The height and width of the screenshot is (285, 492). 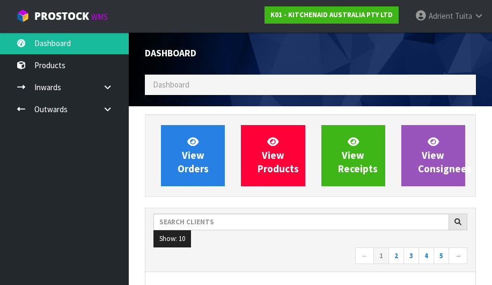 I want to click on span: View Orders, so click(x=193, y=155).